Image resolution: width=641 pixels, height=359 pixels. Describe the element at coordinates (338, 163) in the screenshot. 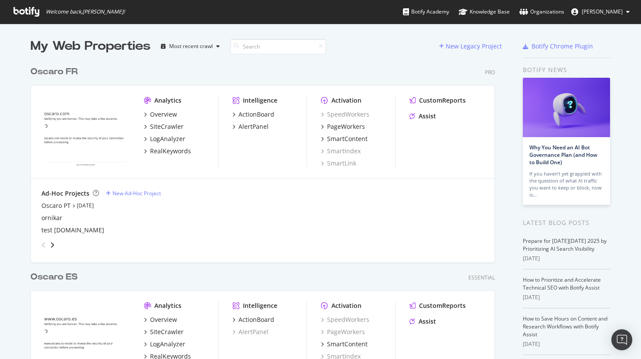

I see `div: SmartLink` at that location.